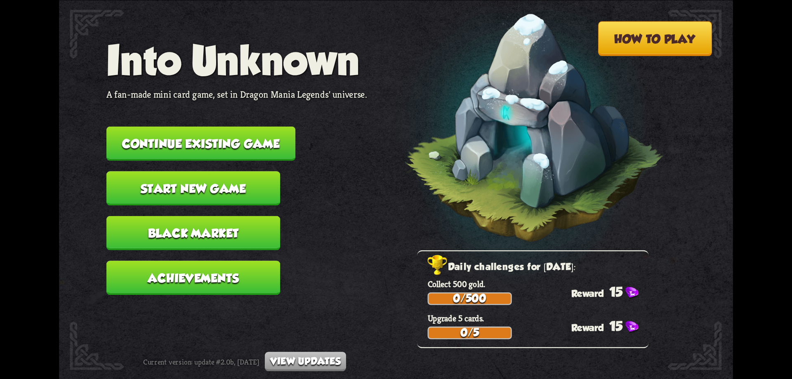  Describe the element at coordinates (237, 94) in the screenshot. I see `p: A fan-made mini card game, set in Dragon Mania Legends' universe.` at that location.